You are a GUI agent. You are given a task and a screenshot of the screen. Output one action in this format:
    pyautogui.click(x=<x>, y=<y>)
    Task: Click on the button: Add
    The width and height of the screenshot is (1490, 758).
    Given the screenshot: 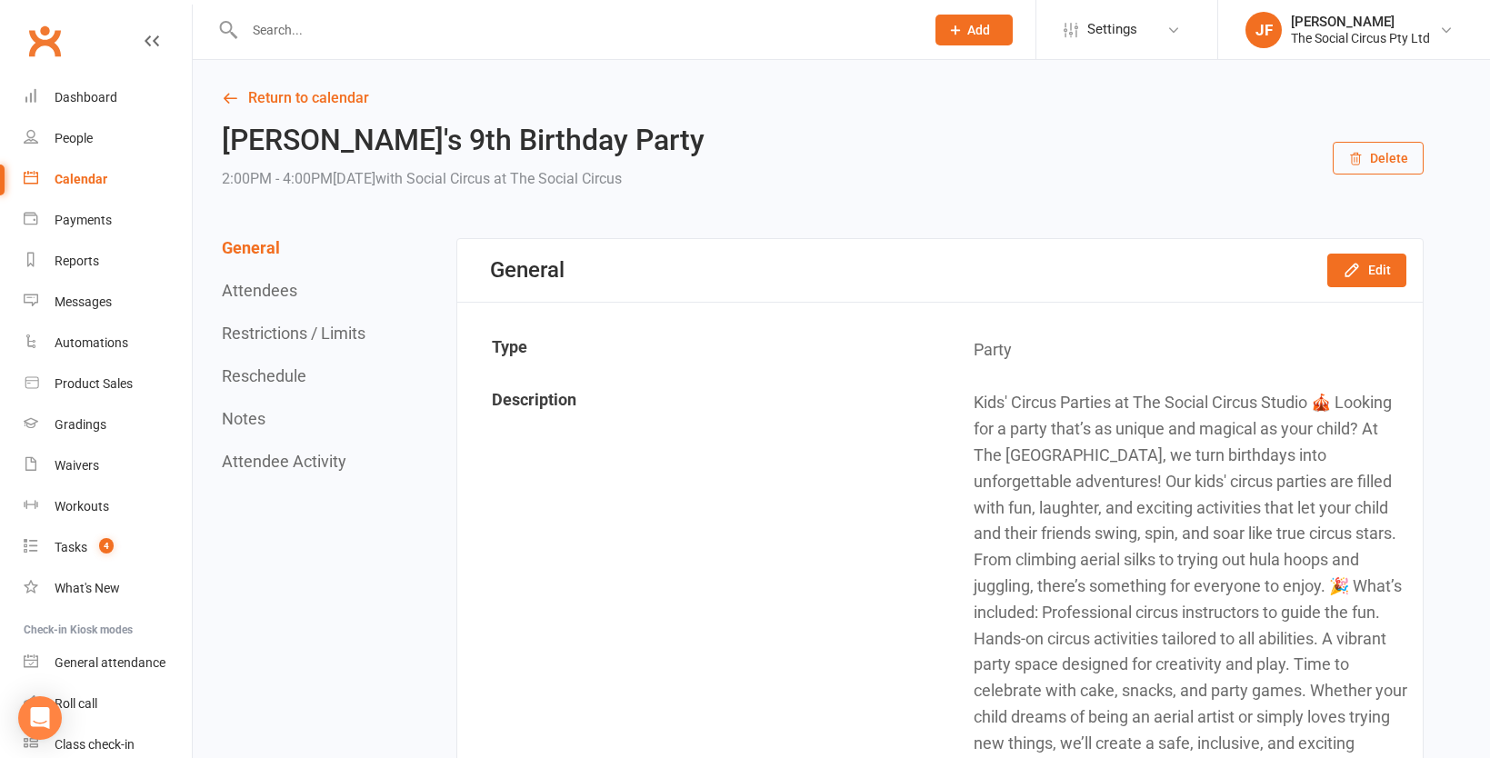 What is the action you would take?
    pyautogui.click(x=974, y=30)
    